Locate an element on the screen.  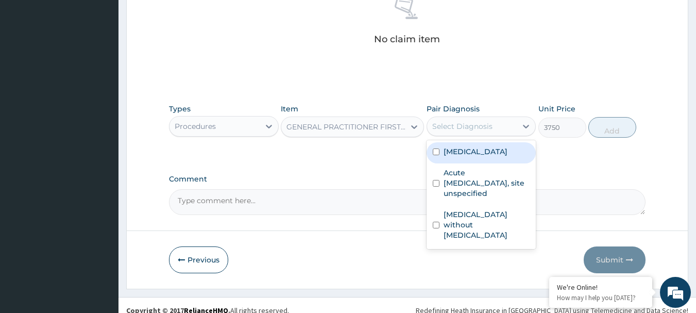
div: Select Diagnosis is located at coordinates (462, 126).